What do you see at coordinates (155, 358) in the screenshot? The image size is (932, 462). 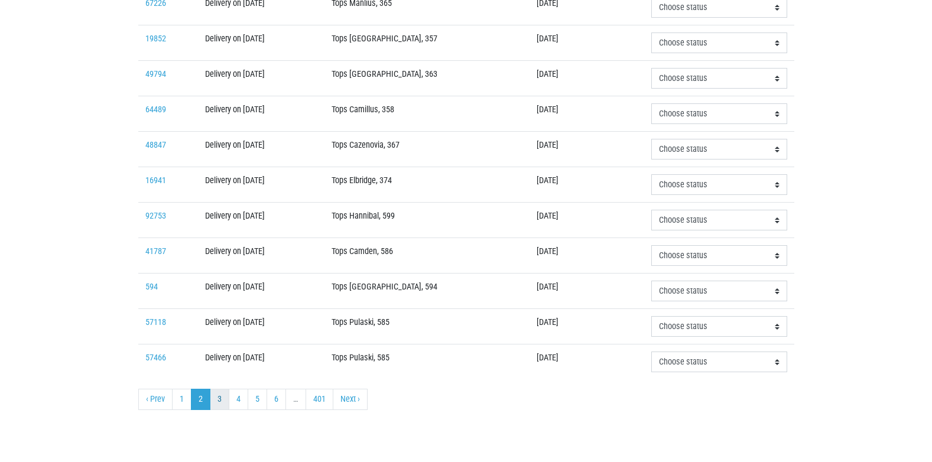 I see `a: 57466` at bounding box center [155, 358].